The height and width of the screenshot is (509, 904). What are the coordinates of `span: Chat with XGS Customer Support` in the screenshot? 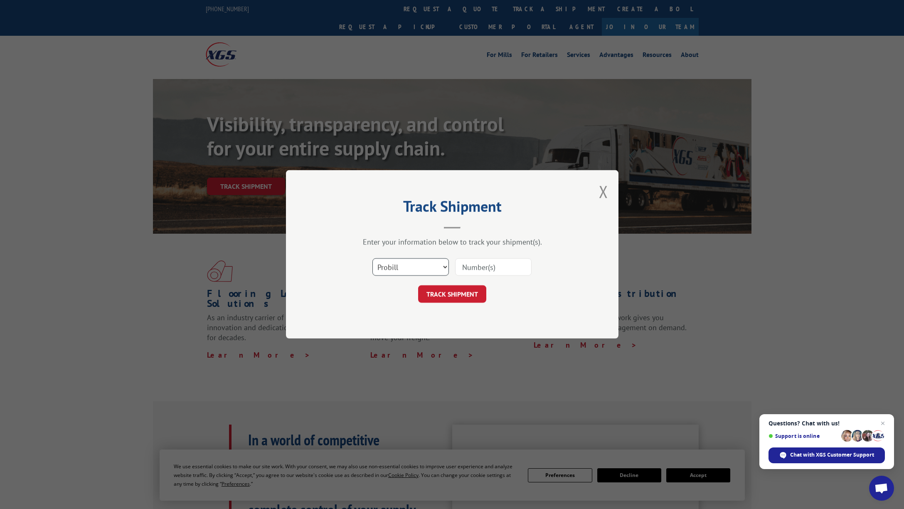 It's located at (832, 455).